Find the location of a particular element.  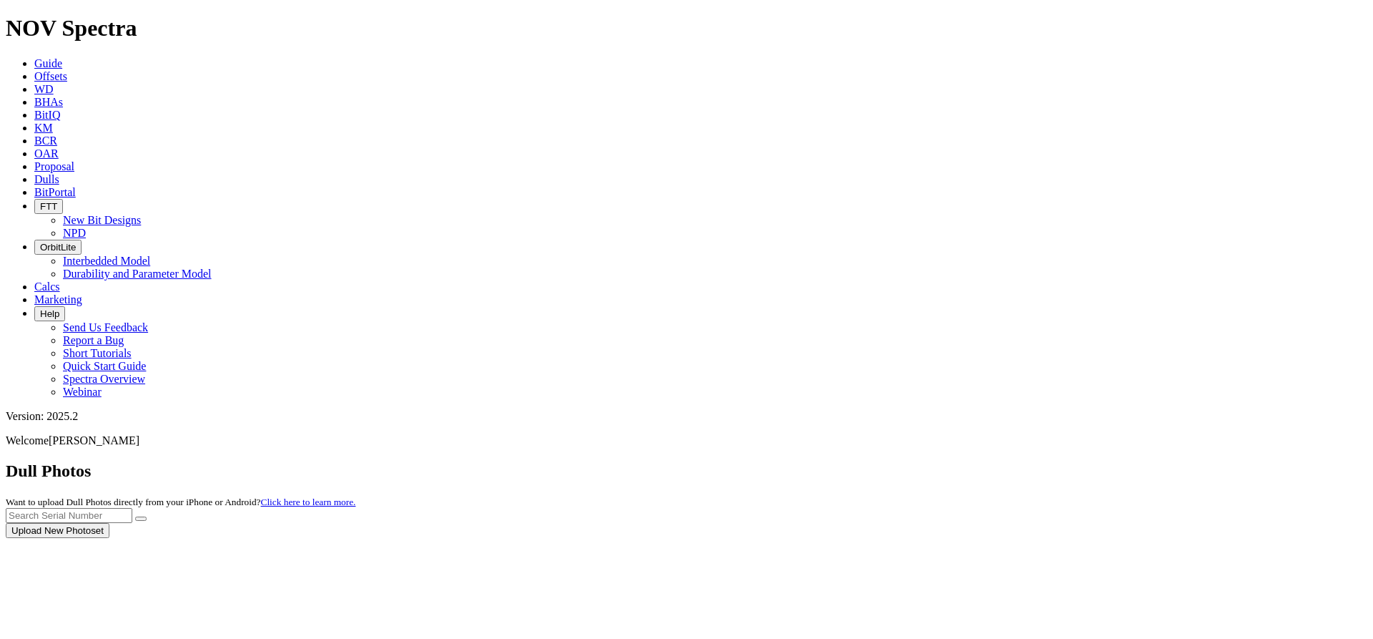

a: BHAs is located at coordinates (49, 102).